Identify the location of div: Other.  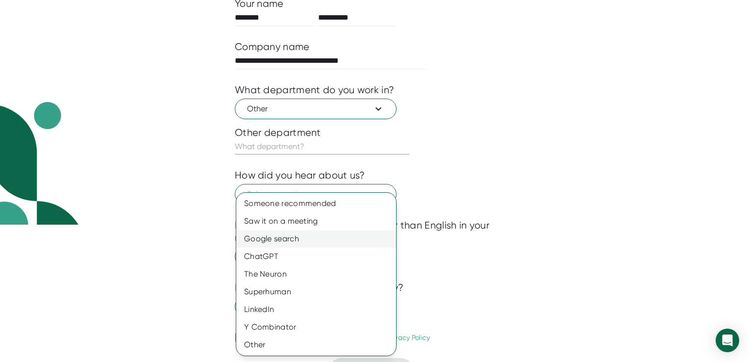
(316, 345).